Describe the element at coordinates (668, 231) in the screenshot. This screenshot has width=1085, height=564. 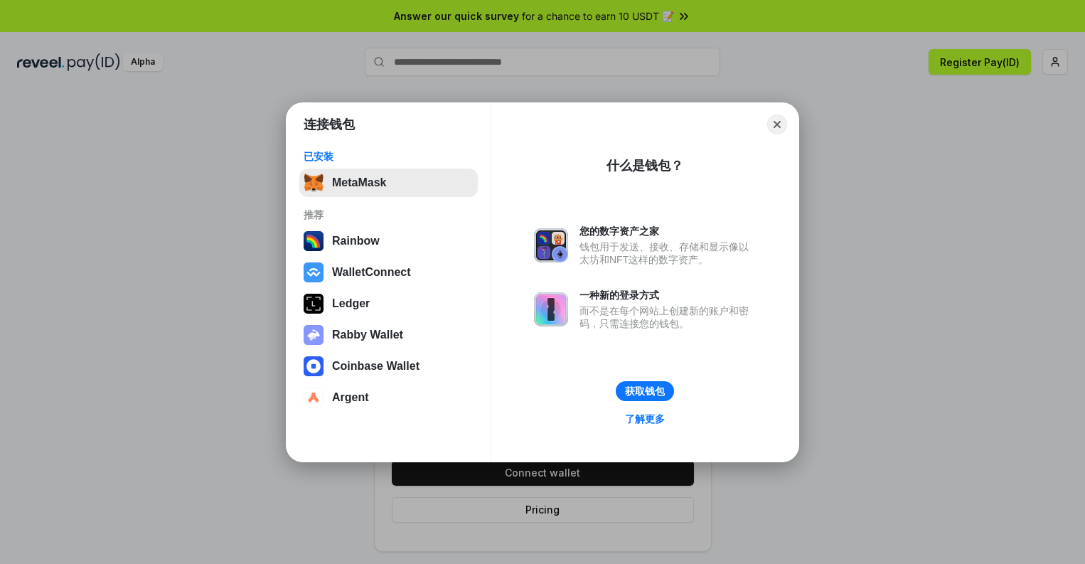
I see `div: 您的数字资产之家` at that location.